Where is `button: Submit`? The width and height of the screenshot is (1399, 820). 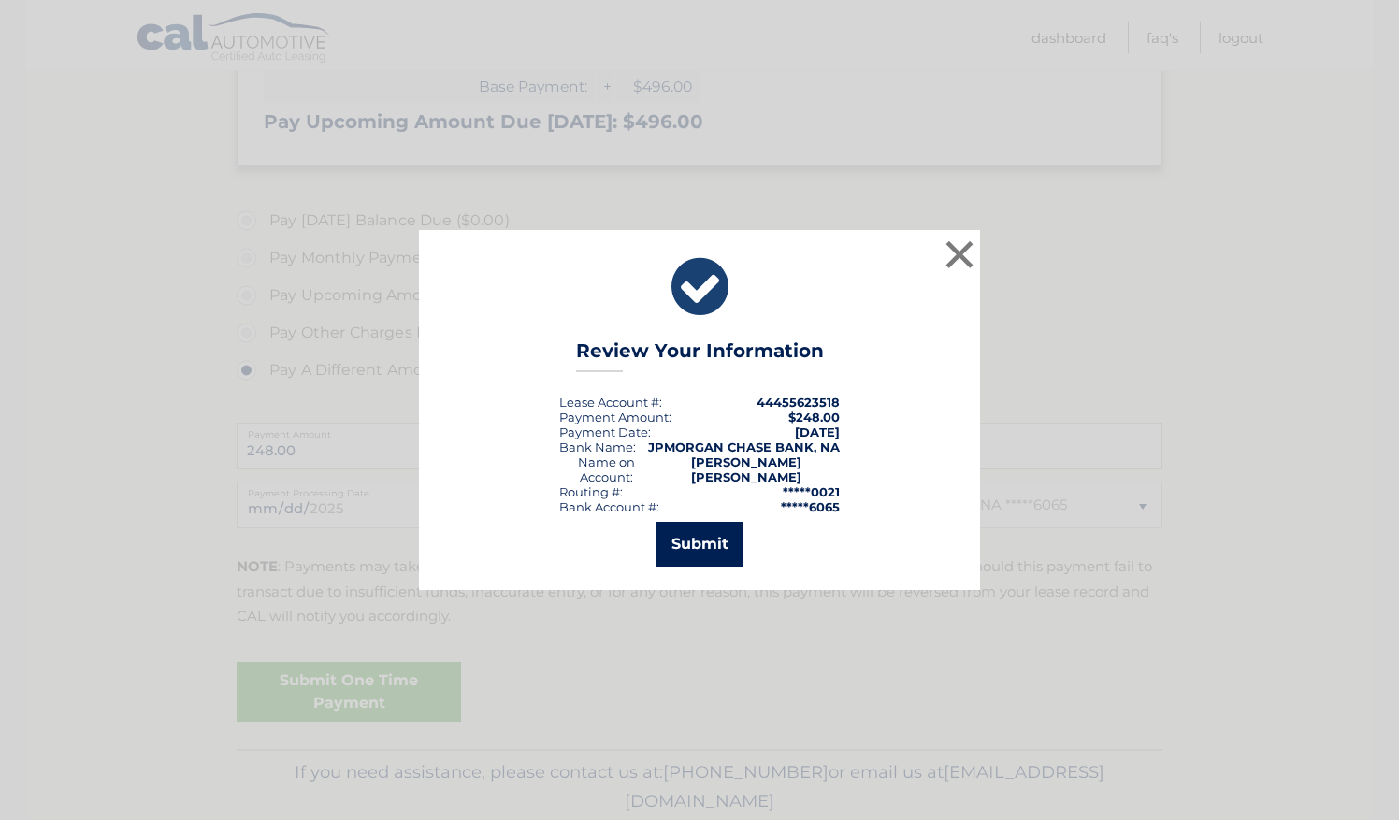 button: Submit is located at coordinates (700, 544).